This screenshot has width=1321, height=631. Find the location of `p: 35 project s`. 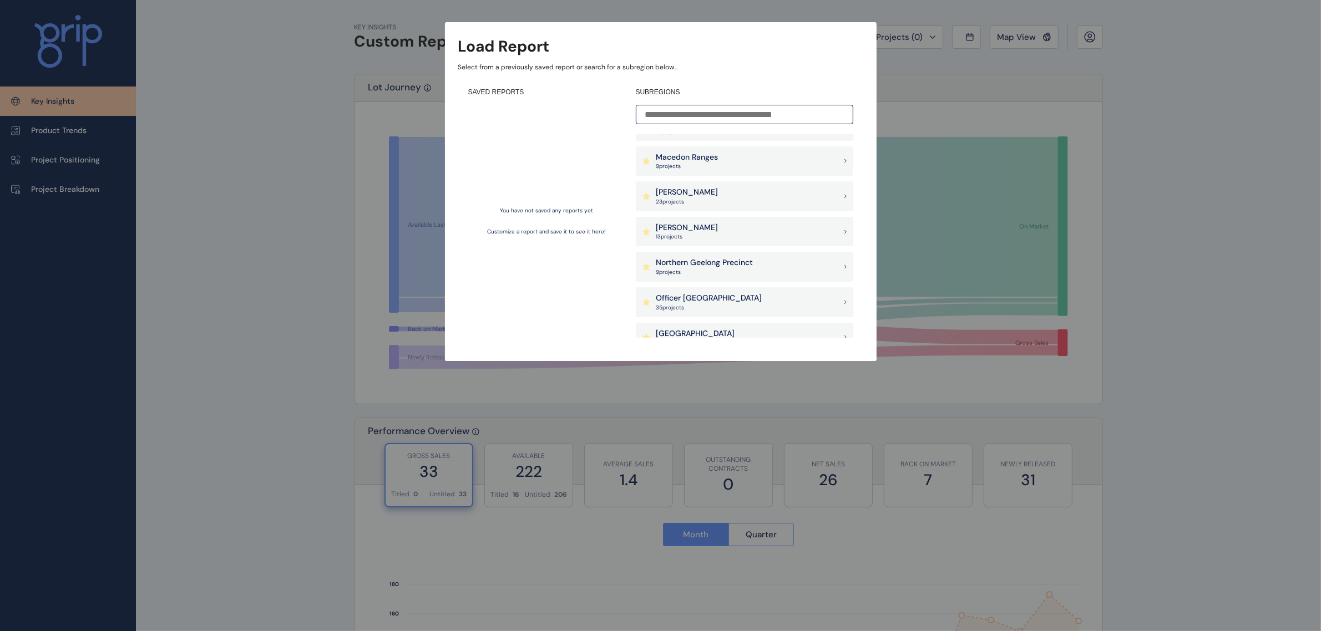

p: 35 project s is located at coordinates (709, 308).